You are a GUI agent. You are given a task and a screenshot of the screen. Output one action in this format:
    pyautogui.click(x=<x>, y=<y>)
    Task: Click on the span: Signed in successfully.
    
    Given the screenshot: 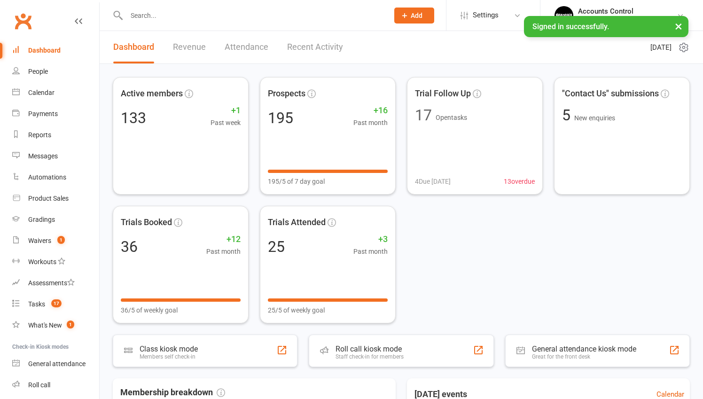 What is the action you would take?
    pyautogui.click(x=570, y=26)
    